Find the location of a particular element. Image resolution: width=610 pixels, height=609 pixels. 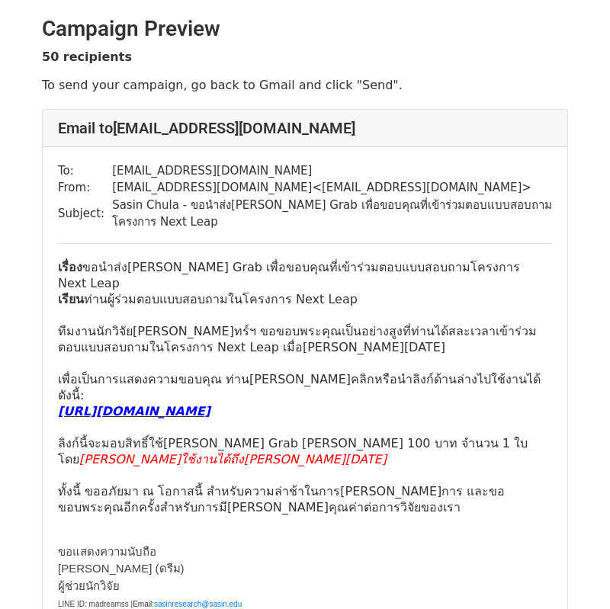

font: ขอแสดงความนับถือ is located at coordinates (107, 551).